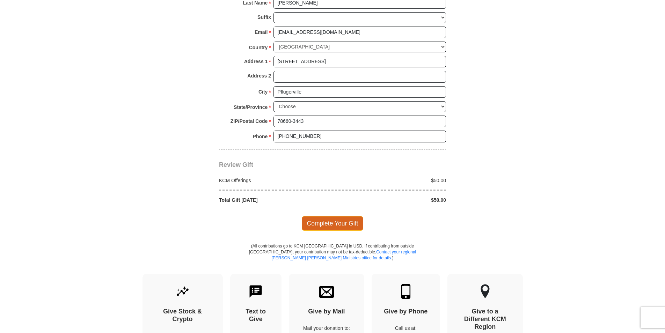 The height and width of the screenshot is (333, 665). What do you see at coordinates (183, 292) in the screenshot?
I see `img: give-by-stock.svg` at bounding box center [183, 292].